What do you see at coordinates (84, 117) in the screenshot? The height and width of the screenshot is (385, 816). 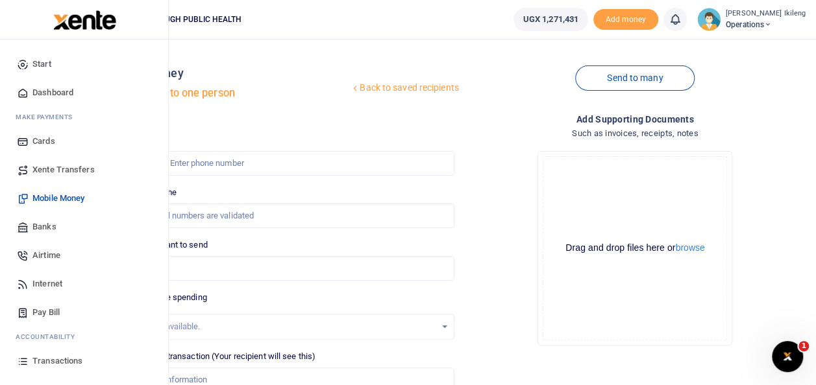 I see `li: M` at bounding box center [84, 117].